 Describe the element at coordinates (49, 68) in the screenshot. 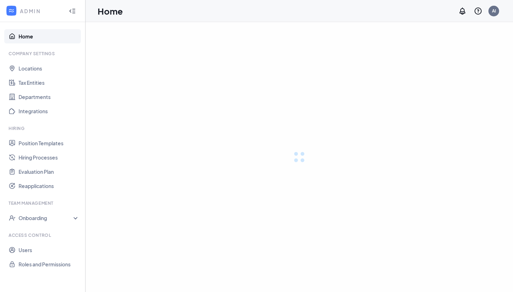

I see `a: Locations` at that location.